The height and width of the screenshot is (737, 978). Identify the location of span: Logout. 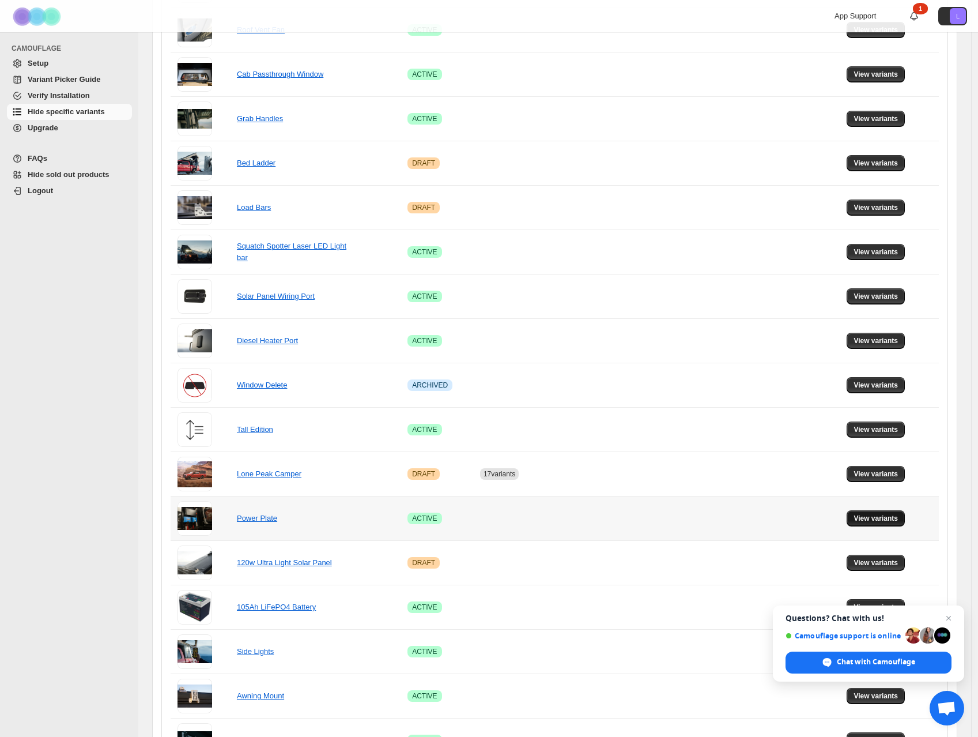
(40, 190).